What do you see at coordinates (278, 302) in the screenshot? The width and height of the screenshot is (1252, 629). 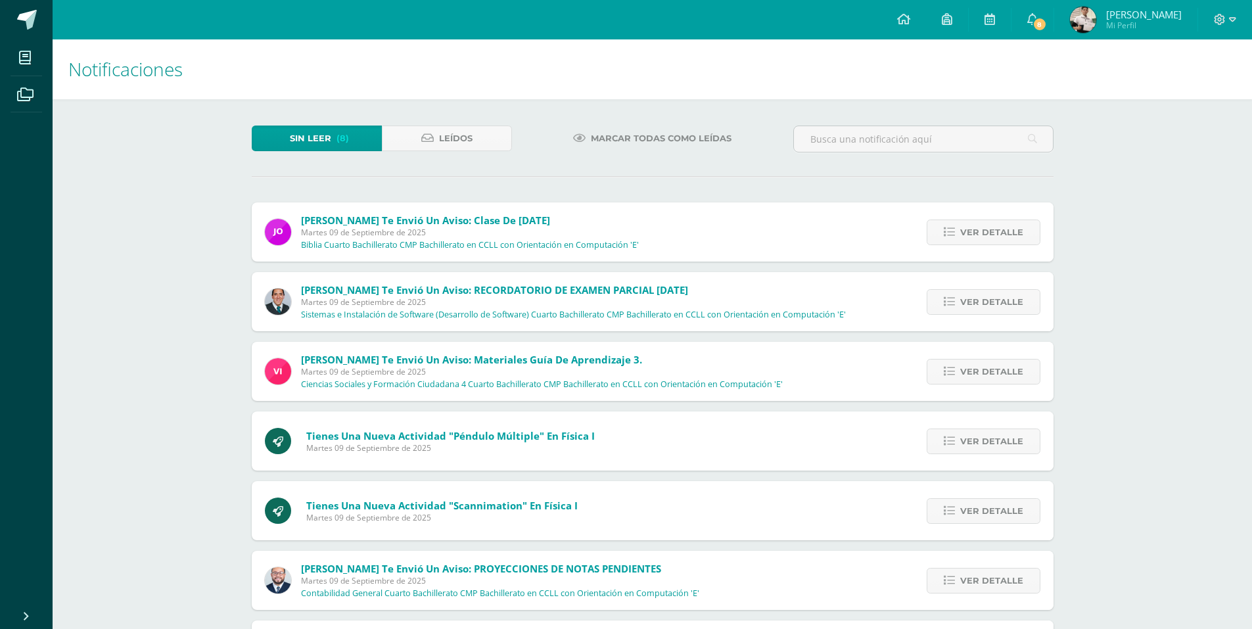 I see `img: 2306758994b507d40baaa54be1d4aa7e.png` at bounding box center [278, 302].